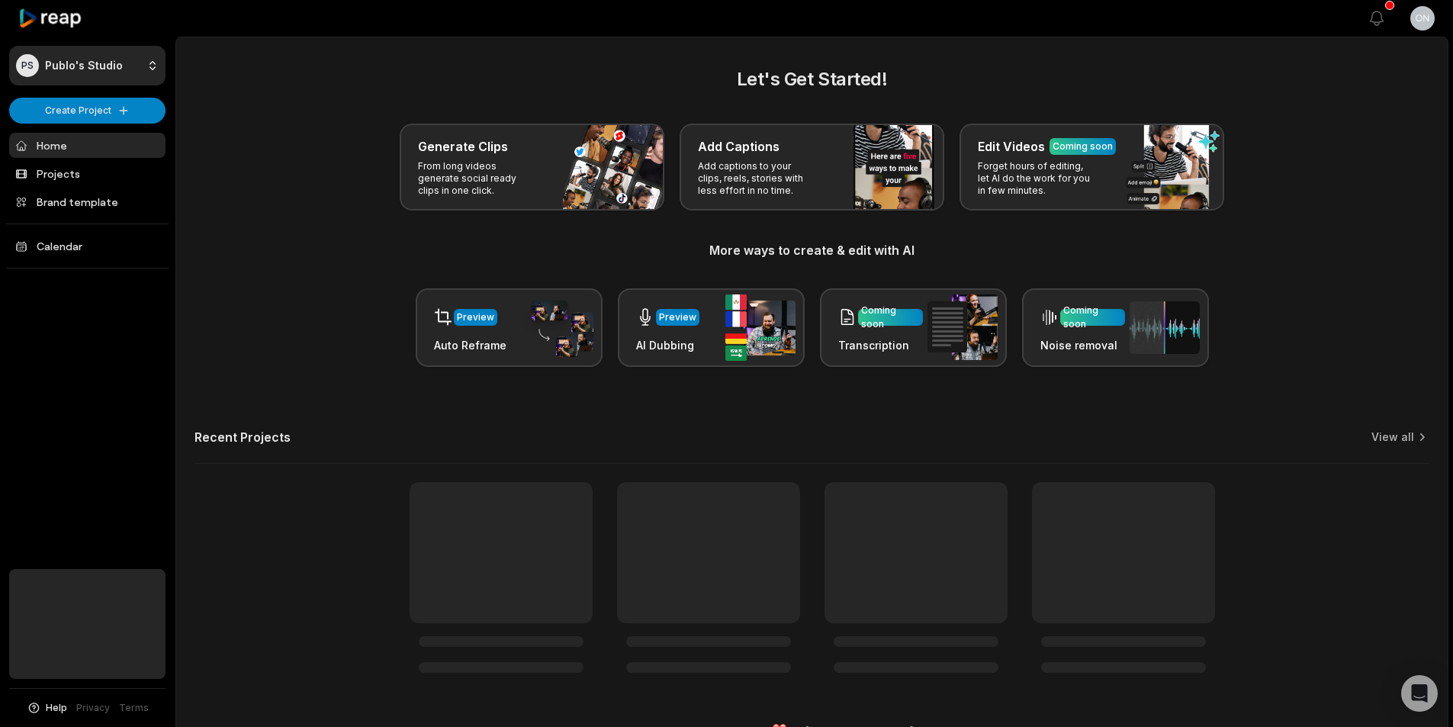  I want to click on a: Brand template, so click(87, 201).